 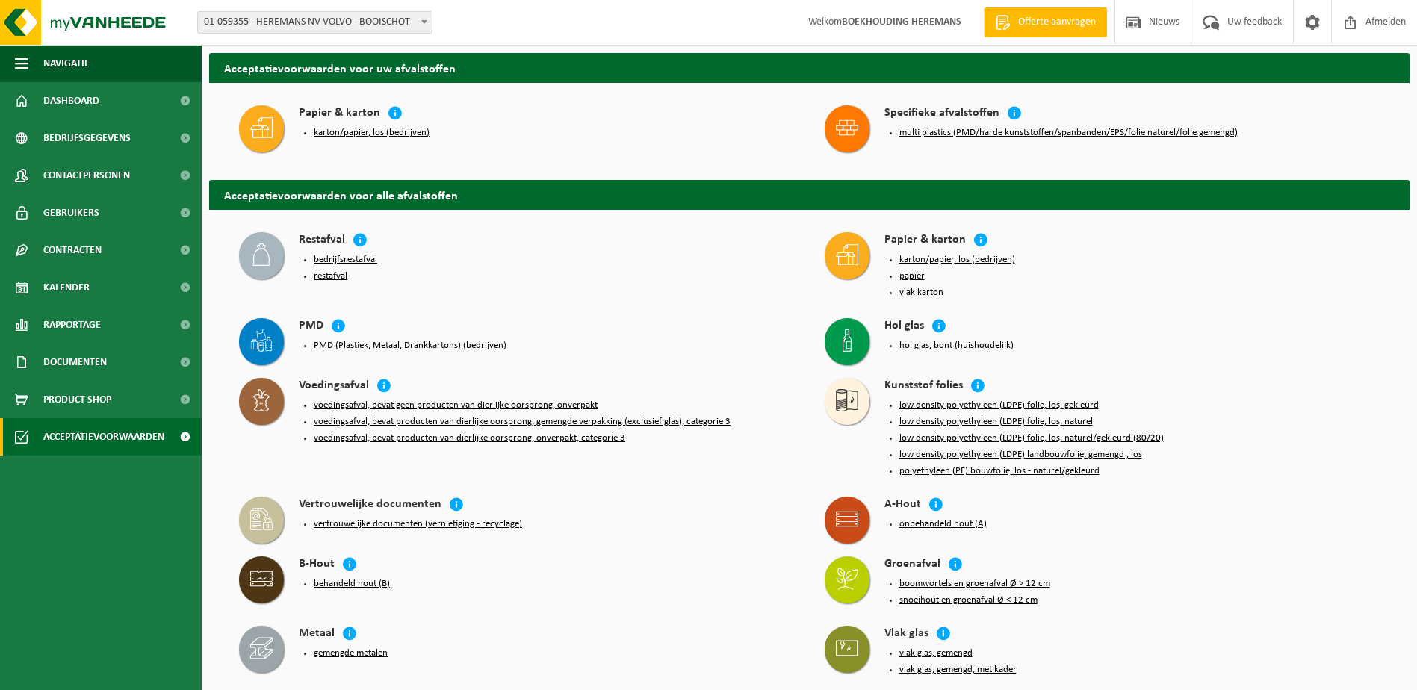 I want to click on button: voedingsafval, bevat producten van dierlijke oorsprong, onverpakt, categorie 3, so click(x=469, y=438).